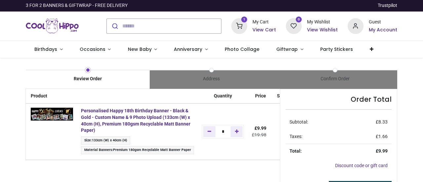 This screenshot has height=182, width=423. Describe the element at coordinates (46, 49) in the screenshot. I see `span: Birthdays` at that location.